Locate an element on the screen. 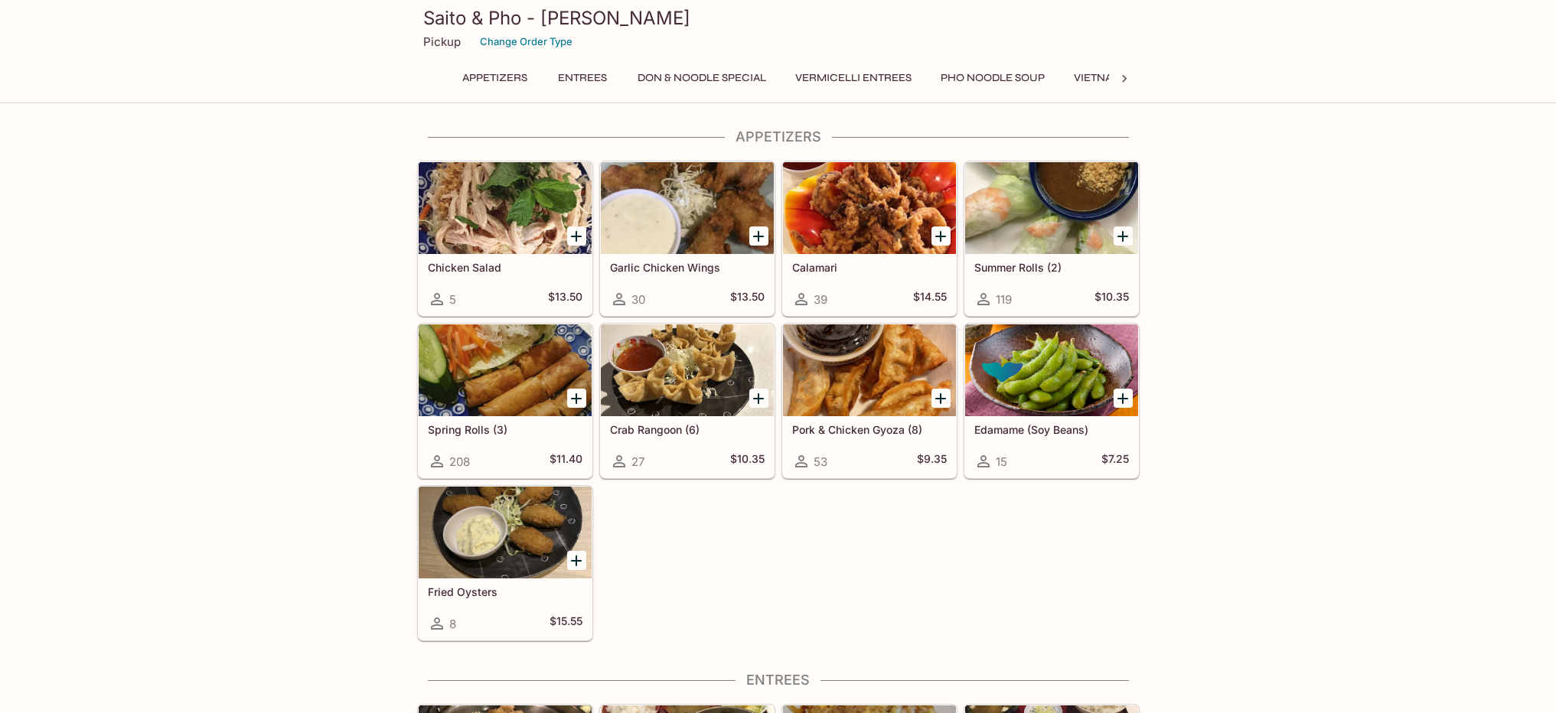 This screenshot has height=713, width=1556. span: 8 is located at coordinates (452, 624).